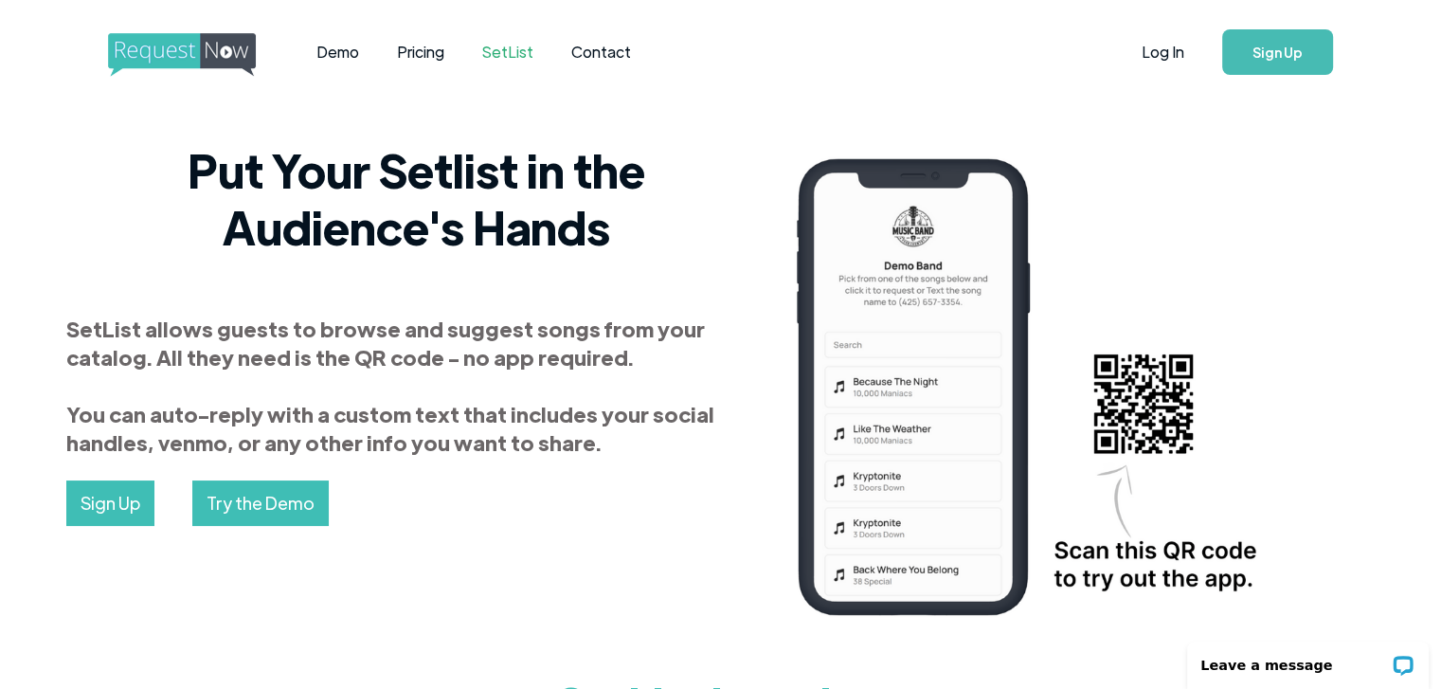  What do you see at coordinates (120, 36) in the screenshot?
I see `p: Leave a message` at bounding box center [120, 36].